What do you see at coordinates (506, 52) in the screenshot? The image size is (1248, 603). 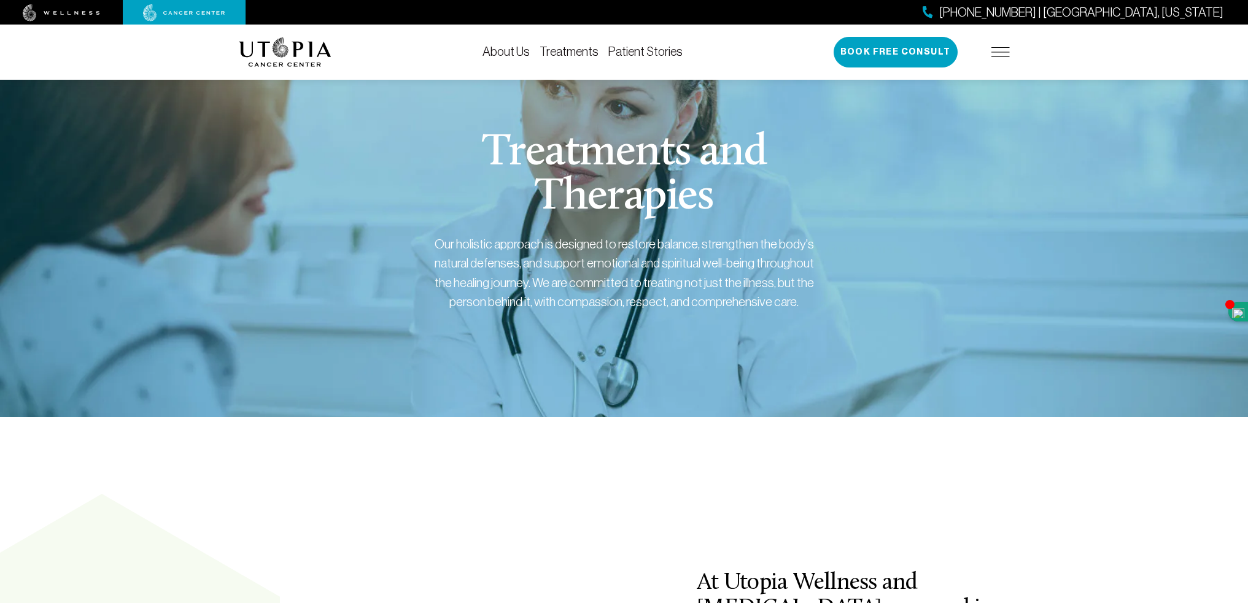 I see `a: About Us` at bounding box center [506, 52].